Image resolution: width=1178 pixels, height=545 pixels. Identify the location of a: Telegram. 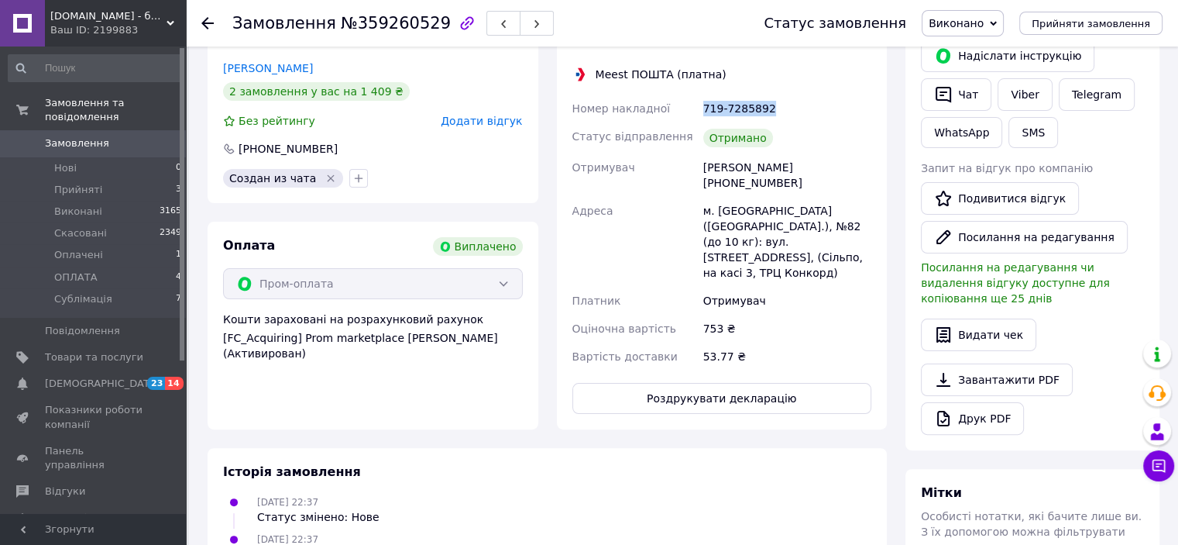
(1097, 95).